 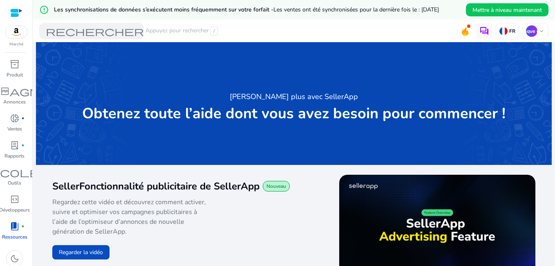 I want to click on p: Disque dur, so click(x=532, y=31).